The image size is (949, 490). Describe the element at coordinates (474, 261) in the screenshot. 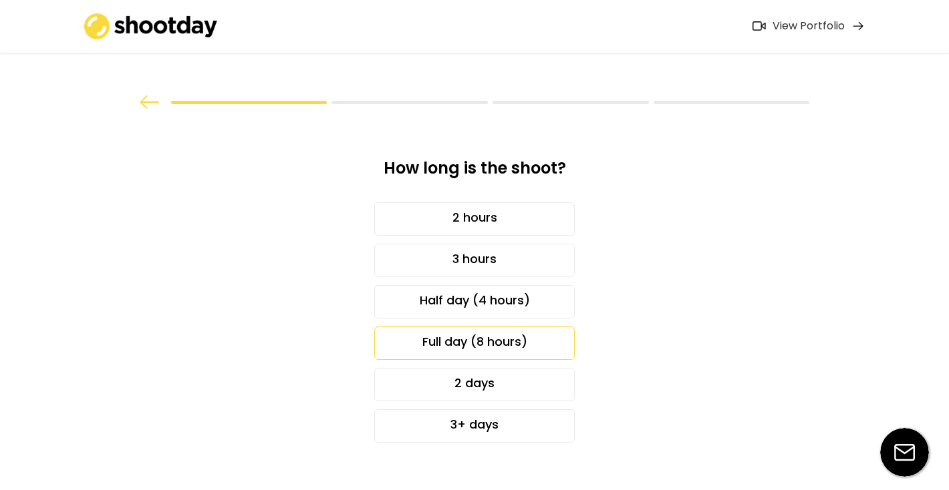

I see `div: 3 hours` at that location.